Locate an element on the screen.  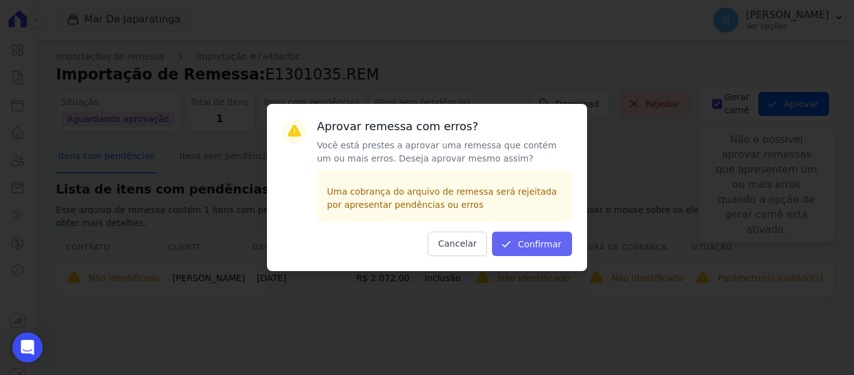
h3: Aprovar remessa com erros? is located at coordinates (445, 126).